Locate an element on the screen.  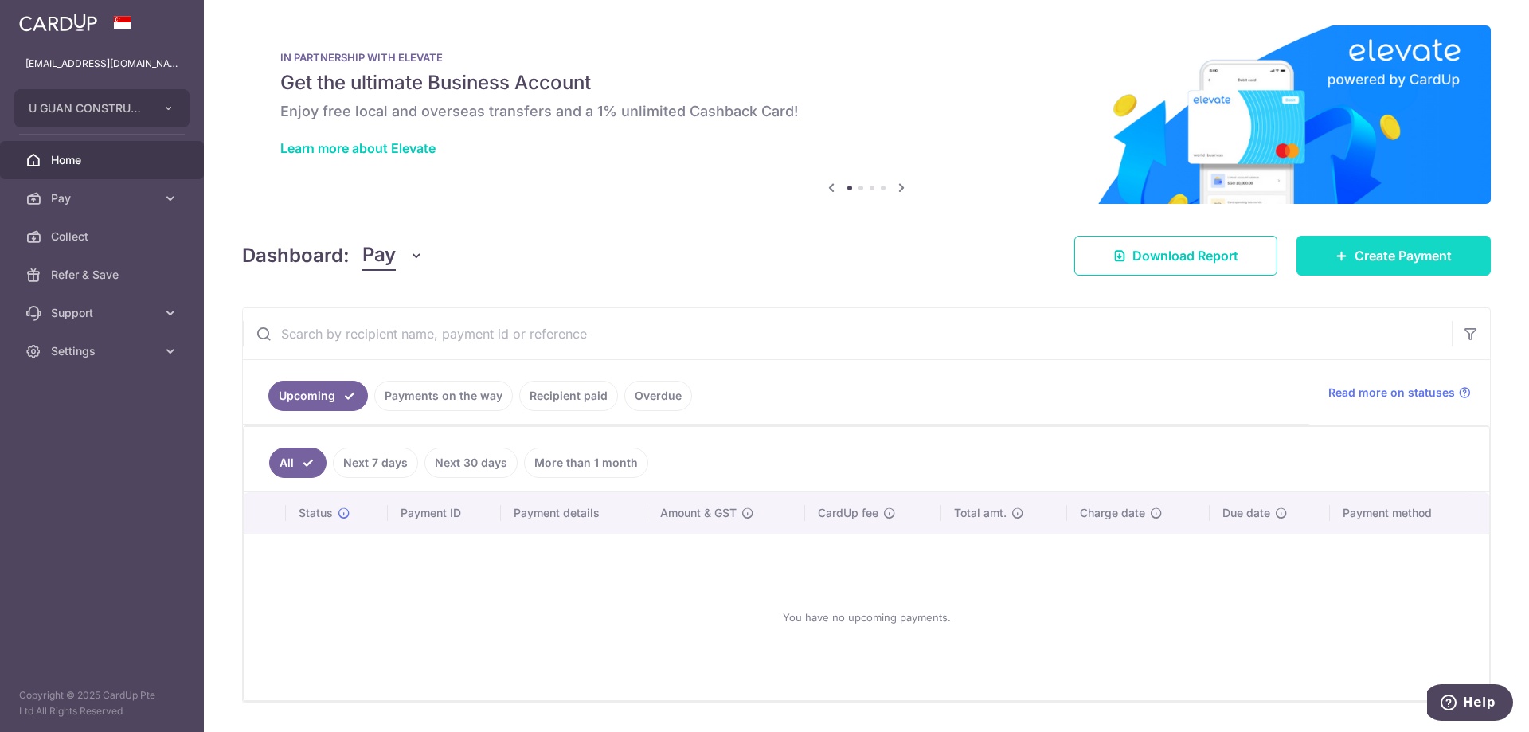
span: Total amt. is located at coordinates (980, 513).